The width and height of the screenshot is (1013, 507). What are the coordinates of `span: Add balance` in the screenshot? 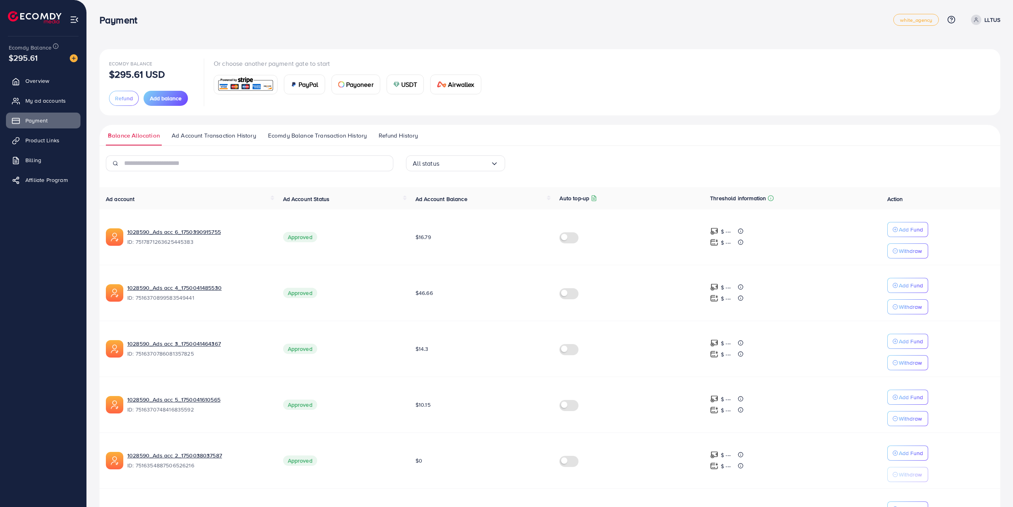 It's located at (166, 98).